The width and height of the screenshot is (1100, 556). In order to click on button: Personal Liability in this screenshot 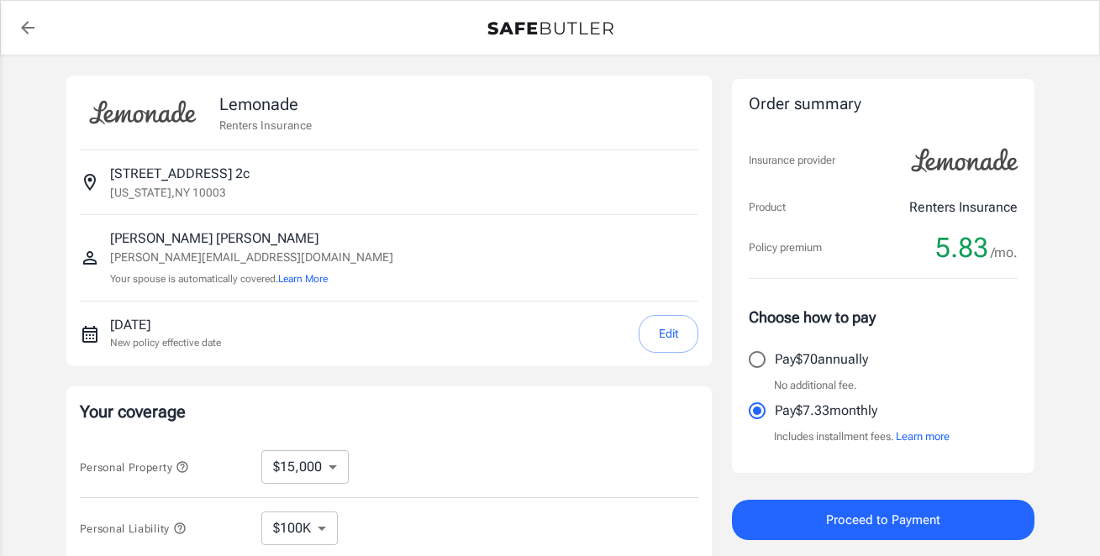, I will do `click(133, 528)`.